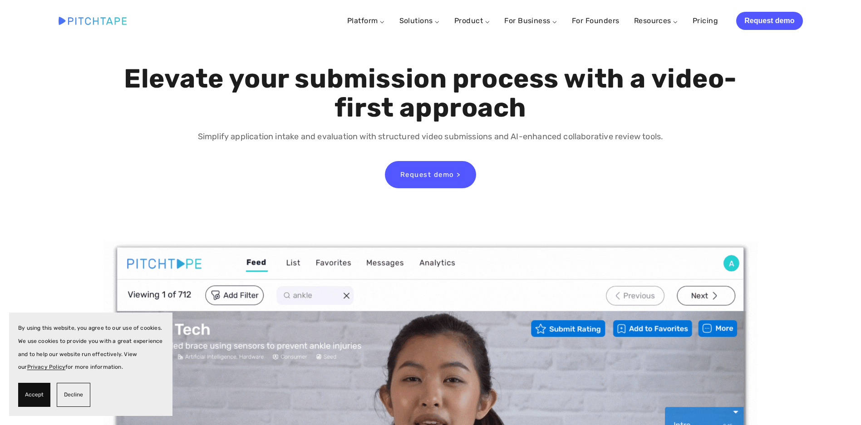  I want to click on a: Request demo, so click(769, 21).